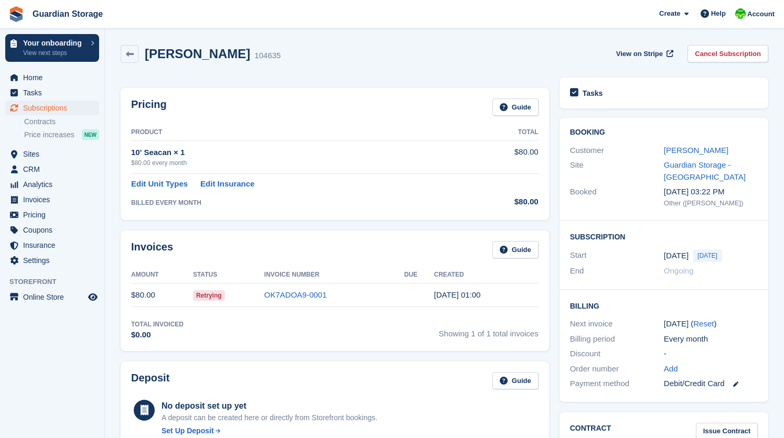 This screenshot has height=438, width=784. I want to click on div: Customer, so click(617, 150).